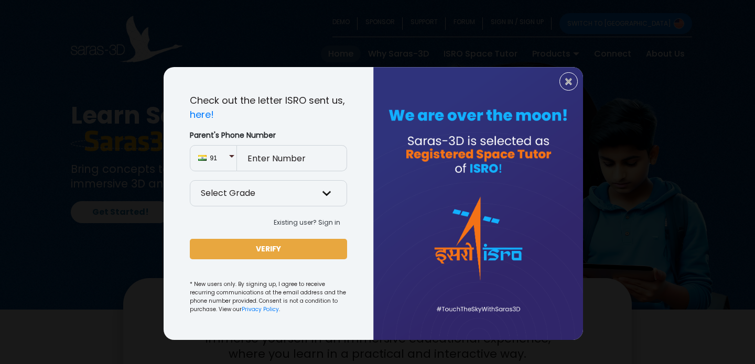 The image size is (755, 364). I want to click on a: Privacy Policy, so click(260, 309).